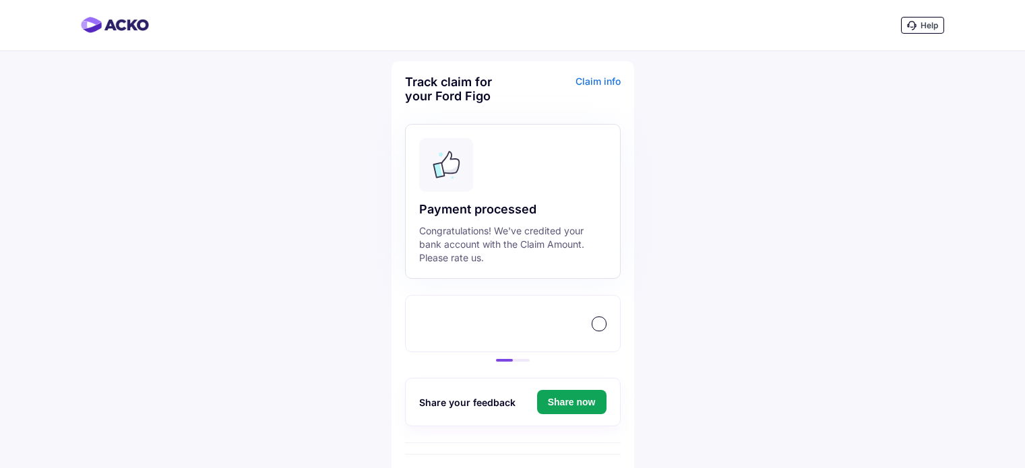 This screenshot has height=468, width=1025. What do you see at coordinates (115, 25) in the screenshot?
I see `img: horizontal-gradient.png` at bounding box center [115, 25].